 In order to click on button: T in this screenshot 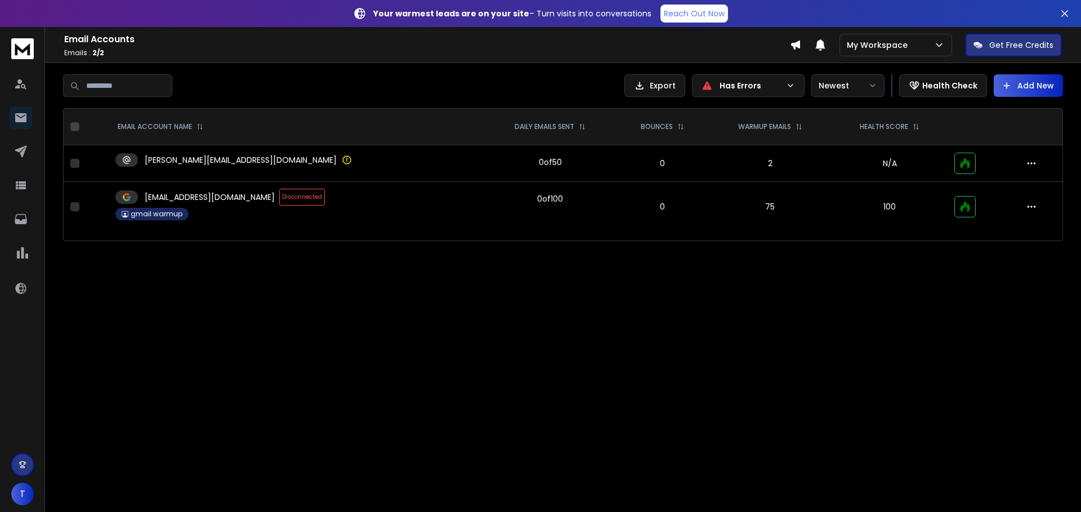, I will do `click(23, 494)`.